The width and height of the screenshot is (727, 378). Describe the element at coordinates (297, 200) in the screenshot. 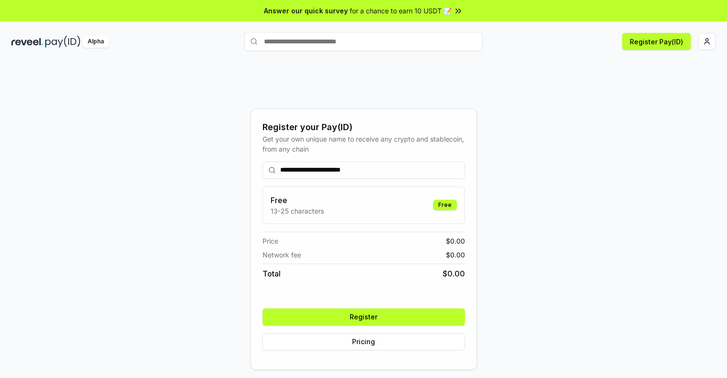

I see `h3: Free` at that location.